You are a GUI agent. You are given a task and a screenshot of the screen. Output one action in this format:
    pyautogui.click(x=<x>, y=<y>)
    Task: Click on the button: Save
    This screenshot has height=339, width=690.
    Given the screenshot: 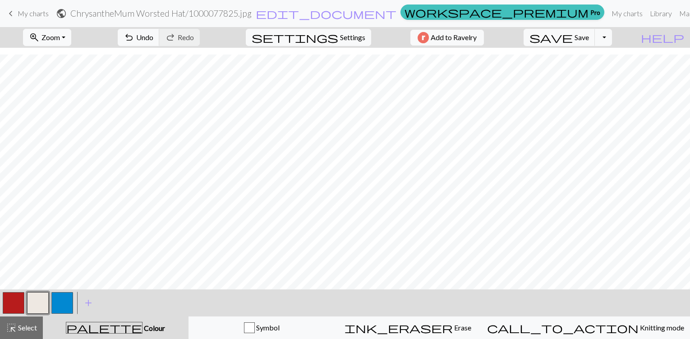 What is the action you would take?
    pyautogui.click(x=560, y=37)
    